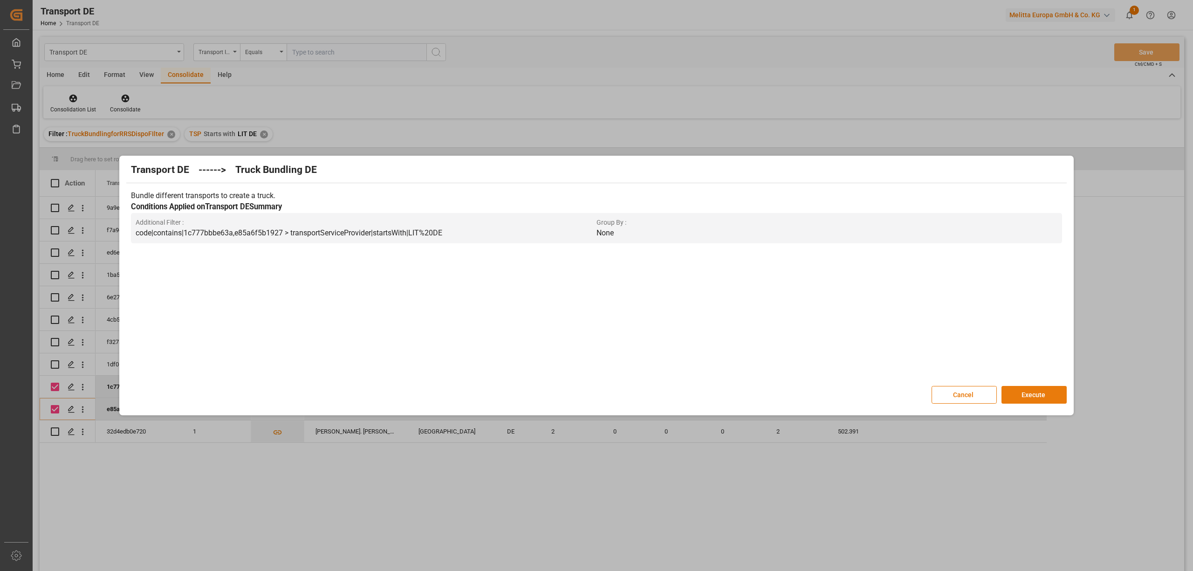 This screenshot has height=571, width=1193. I want to click on button: Execute, so click(1034, 395).